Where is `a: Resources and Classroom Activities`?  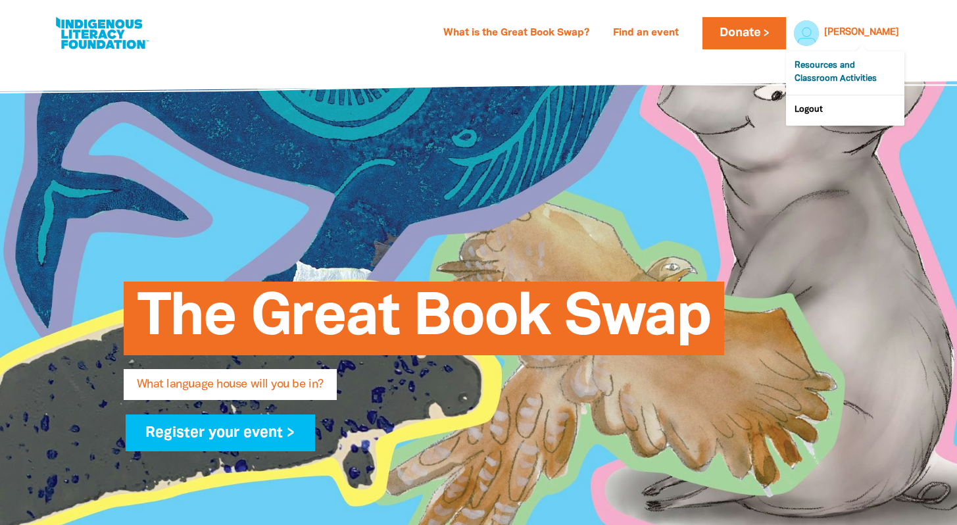 a: Resources and Classroom Activities is located at coordinates (845, 73).